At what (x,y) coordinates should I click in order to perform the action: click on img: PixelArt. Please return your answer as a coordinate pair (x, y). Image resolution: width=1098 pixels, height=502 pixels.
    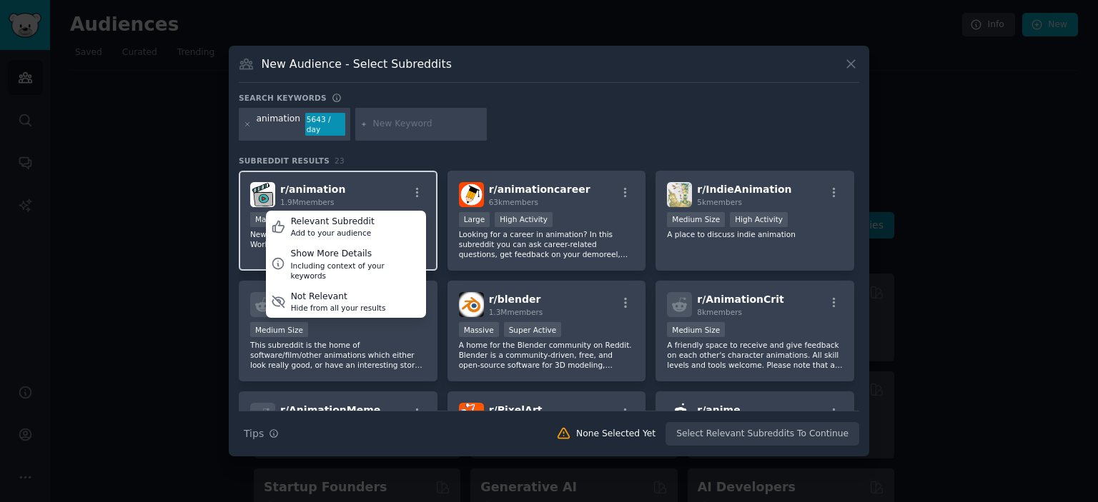
    Looking at the image, I should click on (471, 415).